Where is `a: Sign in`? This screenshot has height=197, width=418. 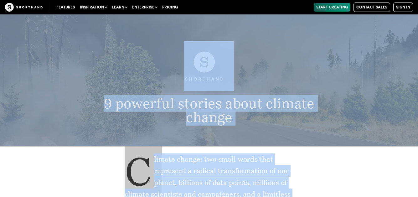
a: Sign in is located at coordinates (403, 7).